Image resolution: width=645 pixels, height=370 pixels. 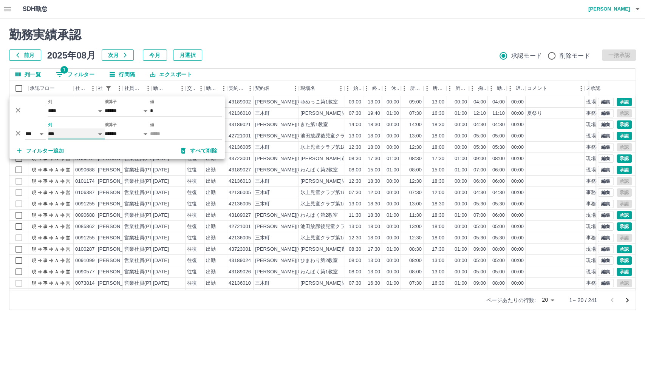 I want to click on button: すべて削除, so click(x=199, y=151).